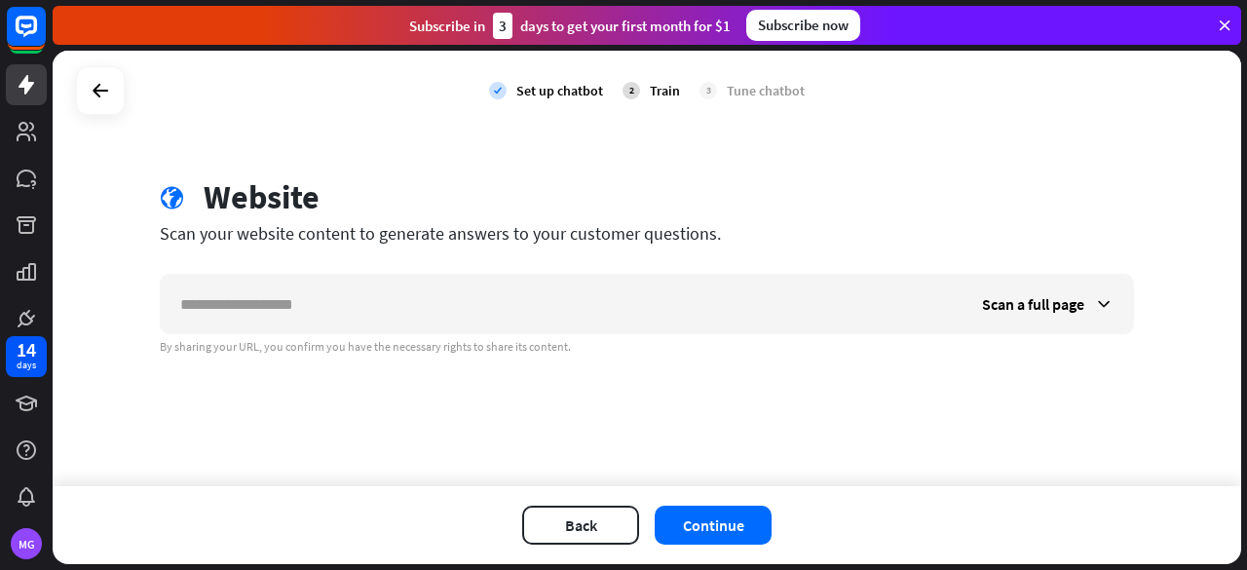 The image size is (1247, 570). I want to click on div: Subscribe now, so click(803, 25).